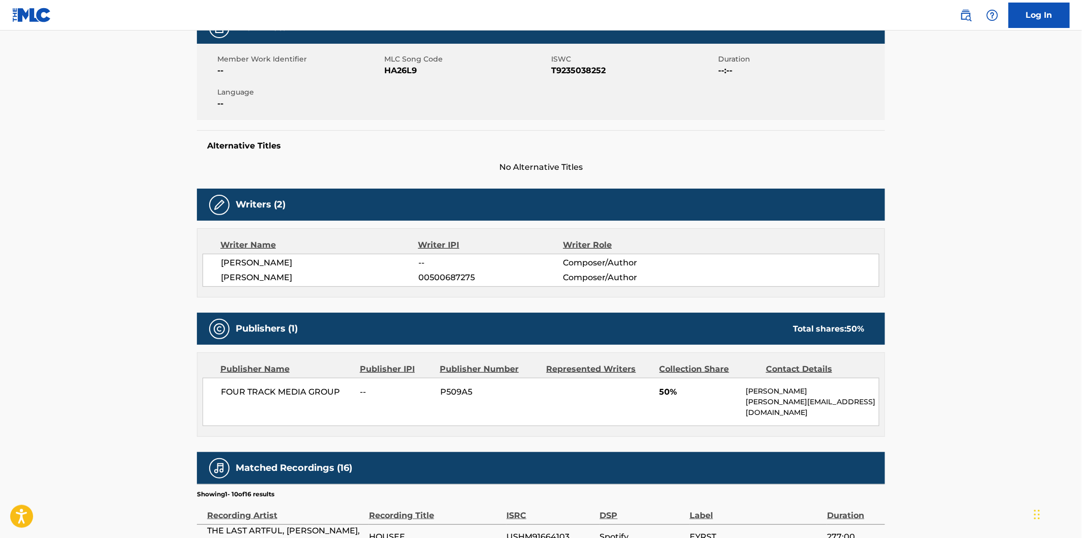 This screenshot has height=538, width=1082. What do you see at coordinates (599, 369) in the screenshot?
I see `div: Represented Writers` at bounding box center [599, 369].